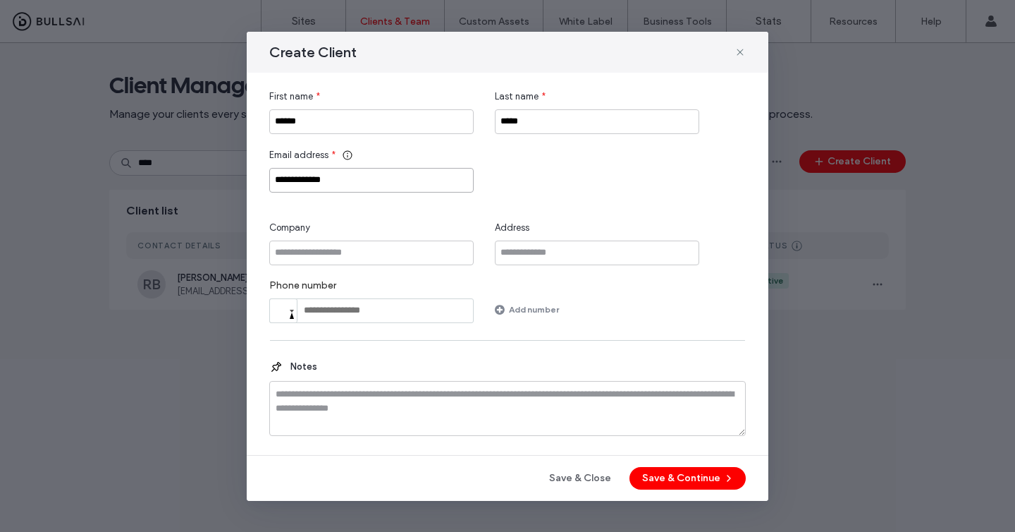 The height and width of the screenshot is (532, 1015). What do you see at coordinates (291, 97) in the screenshot?
I see `span: First name` at bounding box center [291, 97].